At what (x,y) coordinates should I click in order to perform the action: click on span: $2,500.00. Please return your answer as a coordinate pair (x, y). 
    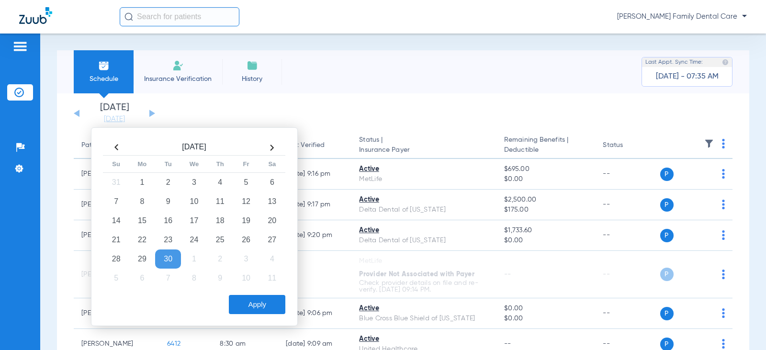
    Looking at the image, I should click on (546, 200).